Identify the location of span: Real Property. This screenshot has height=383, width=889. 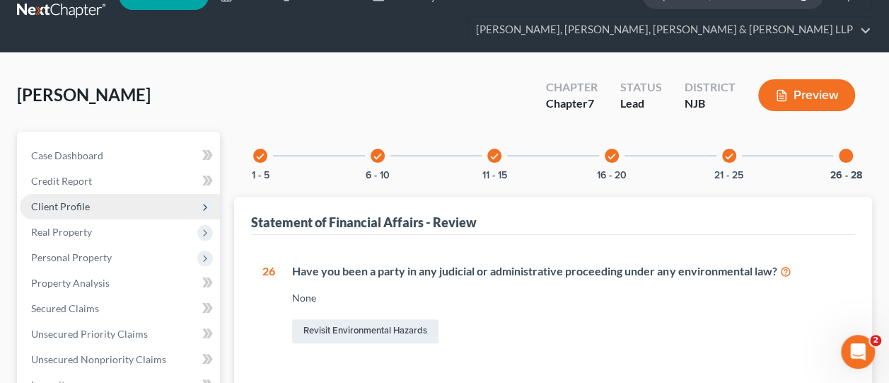
(62, 231).